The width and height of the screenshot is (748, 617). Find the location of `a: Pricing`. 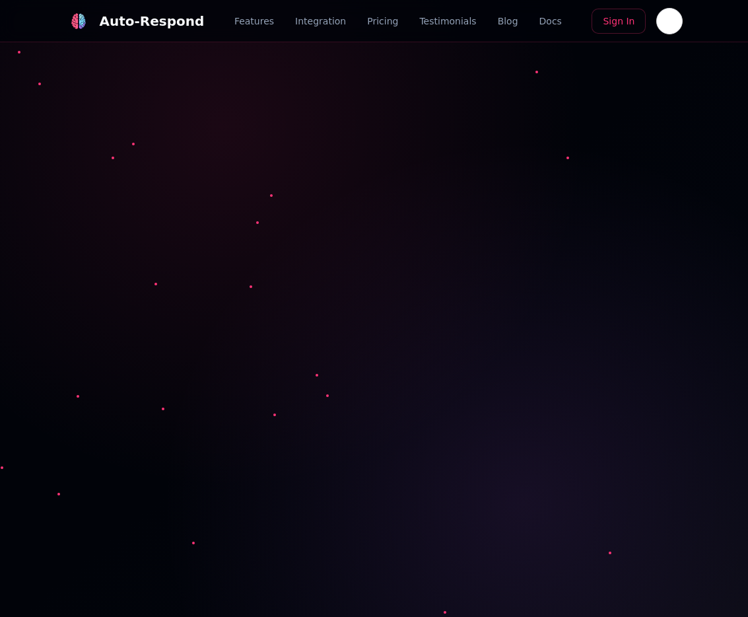

a: Pricing is located at coordinates (382, 21).